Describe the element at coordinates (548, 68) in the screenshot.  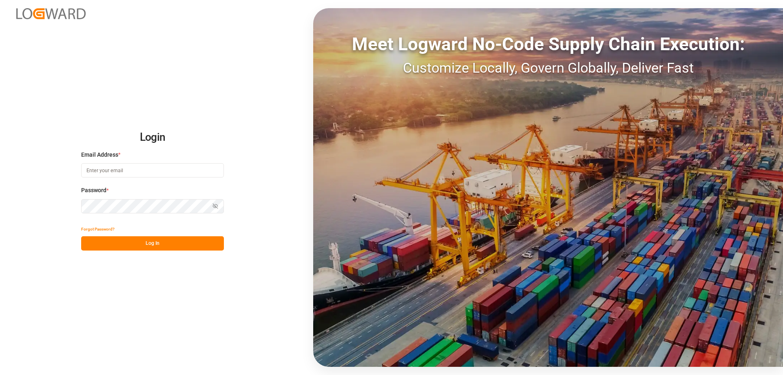
I see `div: Customize Locally, Govern Globally, Deliver Fast` at that location.